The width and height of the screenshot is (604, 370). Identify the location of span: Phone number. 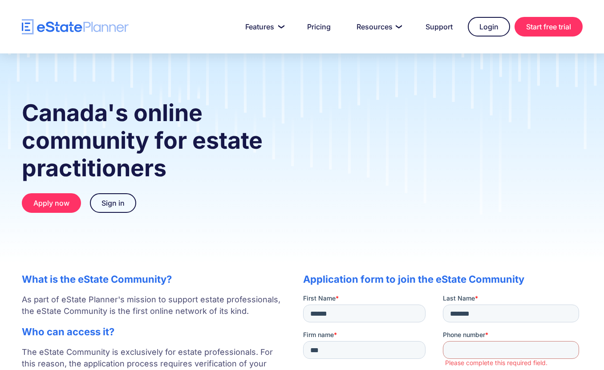
(161, 41).